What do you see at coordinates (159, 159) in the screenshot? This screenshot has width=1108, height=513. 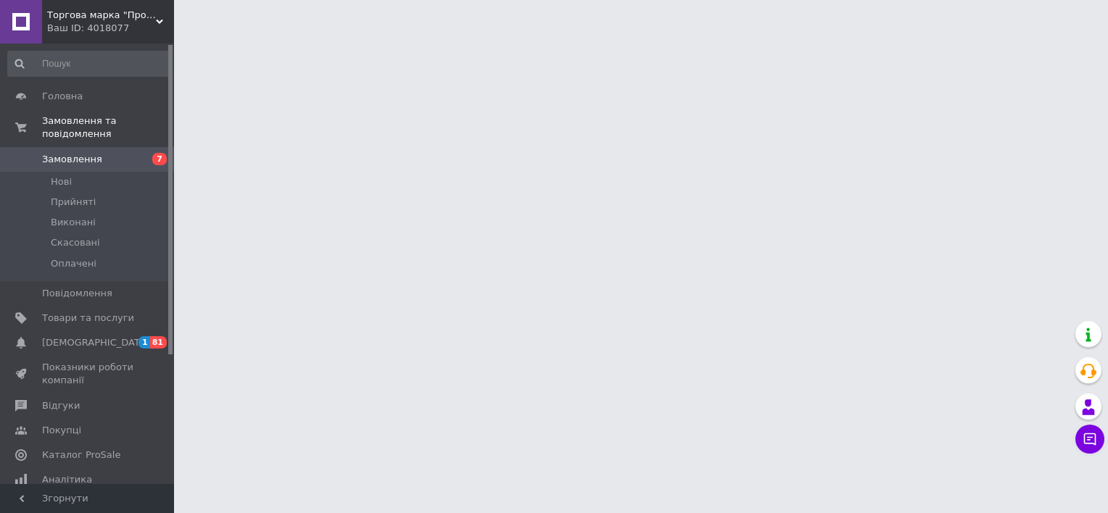 I see `span: 7` at bounding box center [159, 159].